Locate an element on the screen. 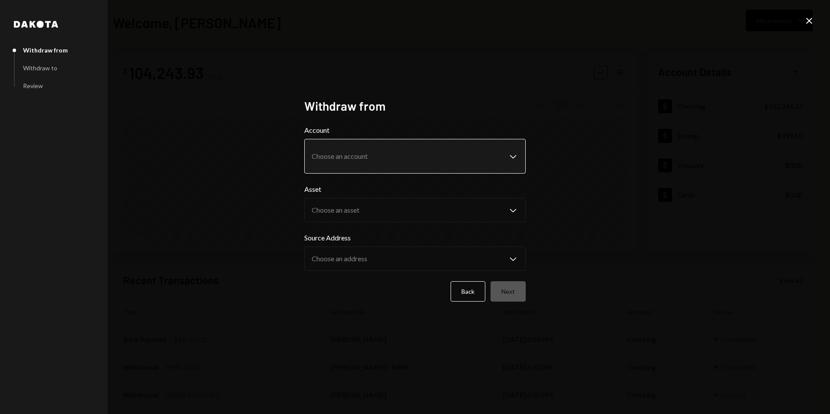 Image resolution: width=830 pixels, height=414 pixels. label: Source Address is located at coordinates (415, 238).